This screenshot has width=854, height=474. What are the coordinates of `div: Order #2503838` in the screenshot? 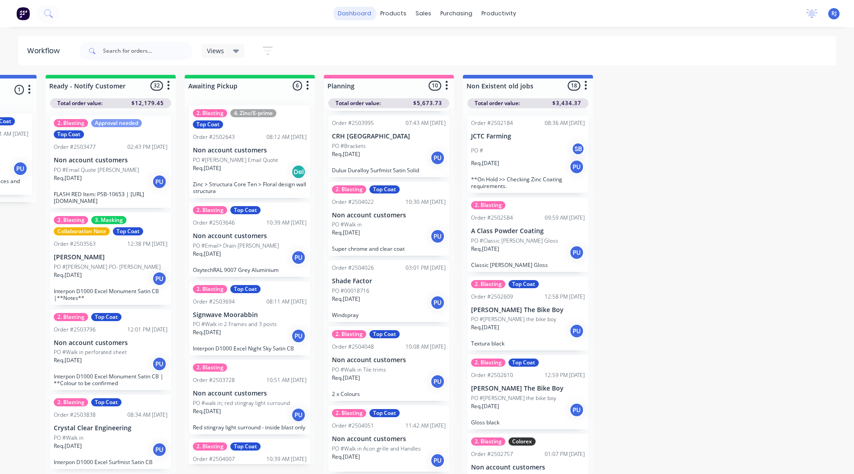 It's located at (74, 415).